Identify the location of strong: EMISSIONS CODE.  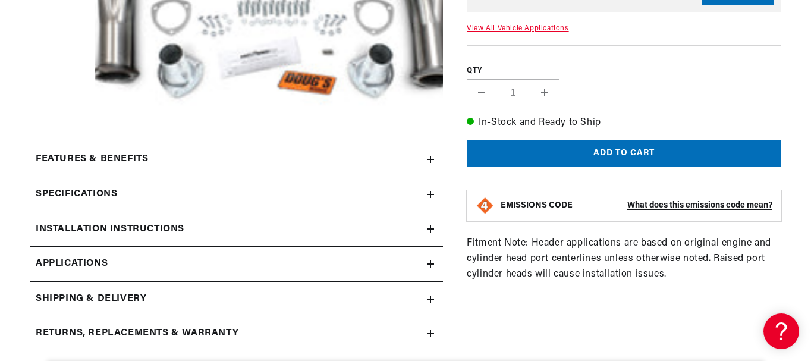
(536, 205).